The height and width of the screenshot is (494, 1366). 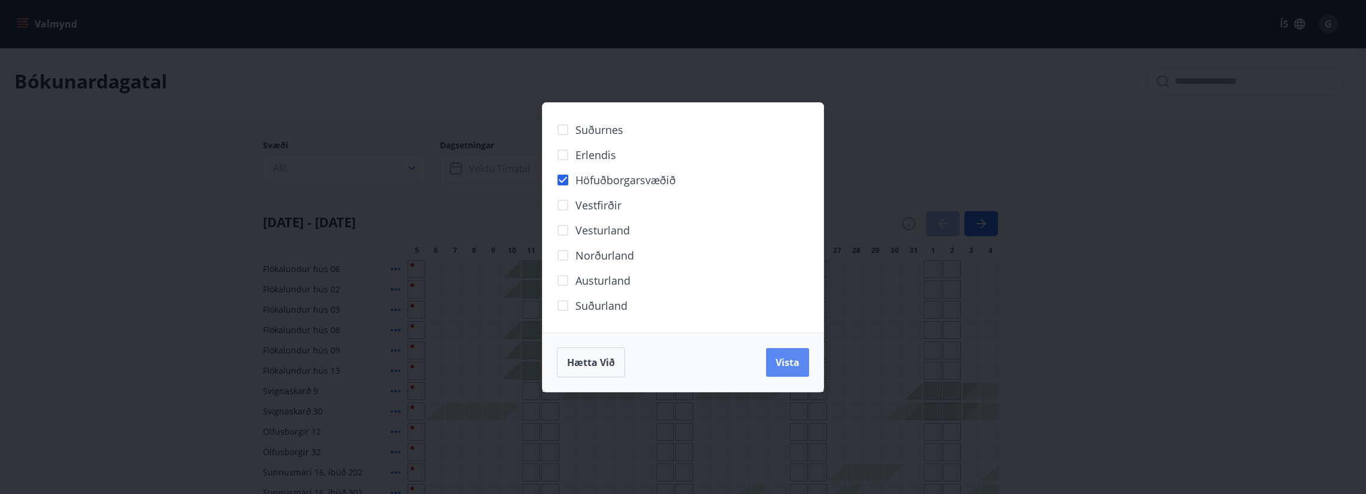 I want to click on span: Suðurland, so click(x=601, y=305).